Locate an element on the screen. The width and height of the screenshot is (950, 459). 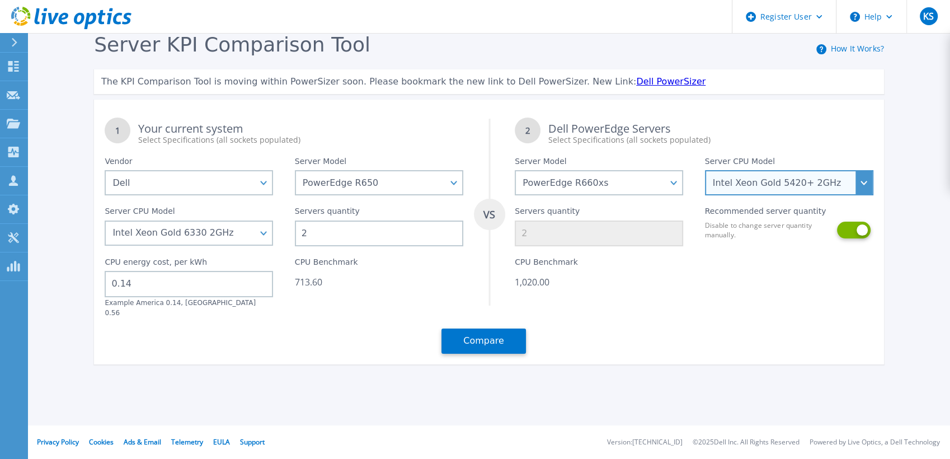
a: Support is located at coordinates (252, 441).